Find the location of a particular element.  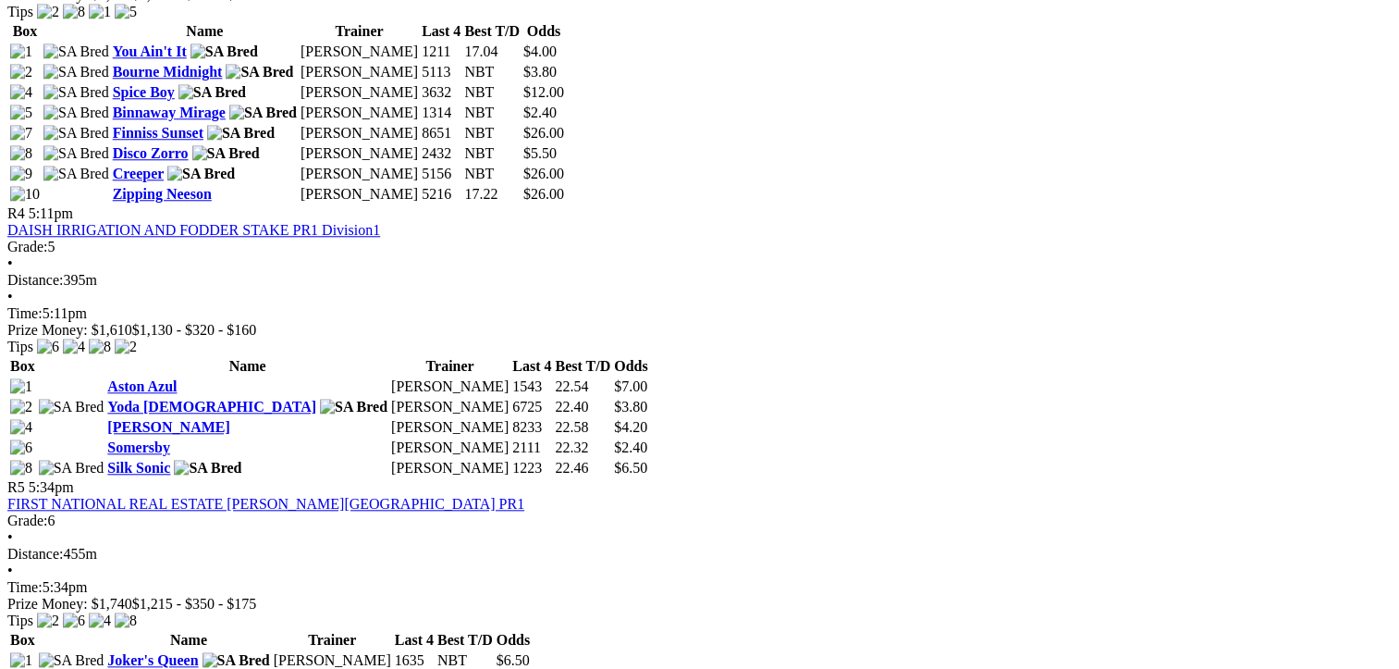

a: Joker's Queen is located at coordinates (153, 659).